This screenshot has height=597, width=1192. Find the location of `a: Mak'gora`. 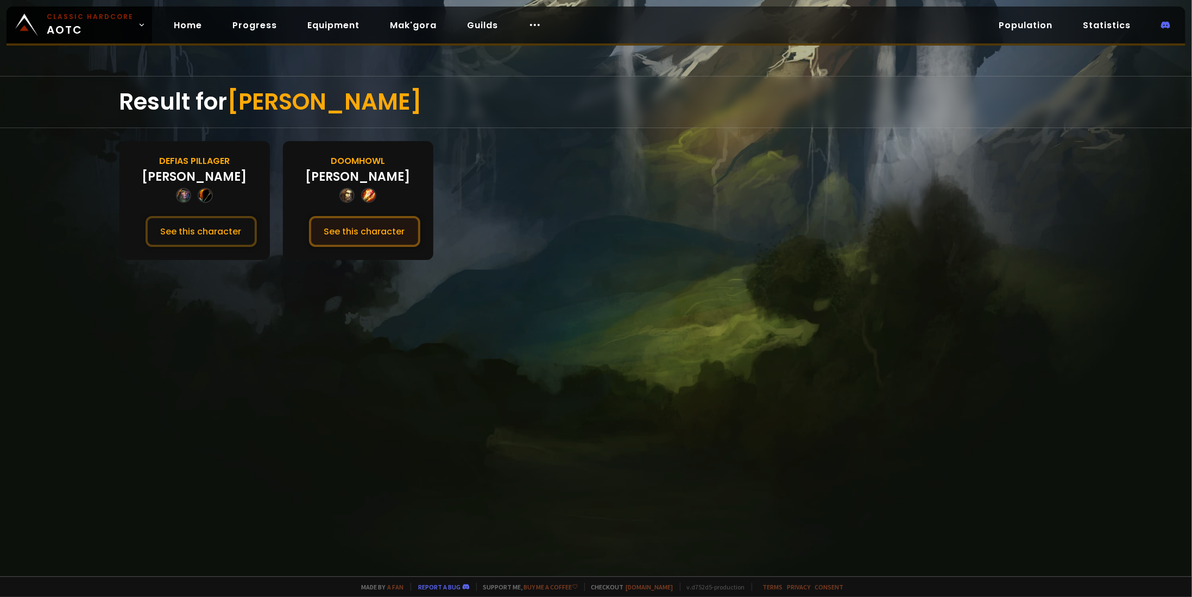

a: Mak'gora is located at coordinates (413, 25).